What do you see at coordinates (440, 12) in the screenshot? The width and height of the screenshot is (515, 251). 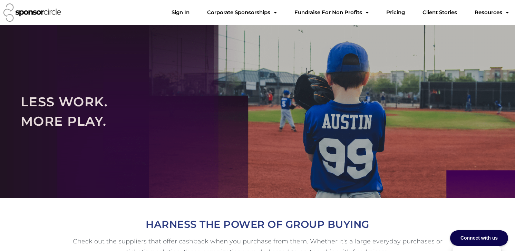 I see `a: Client Stories` at bounding box center [440, 12].